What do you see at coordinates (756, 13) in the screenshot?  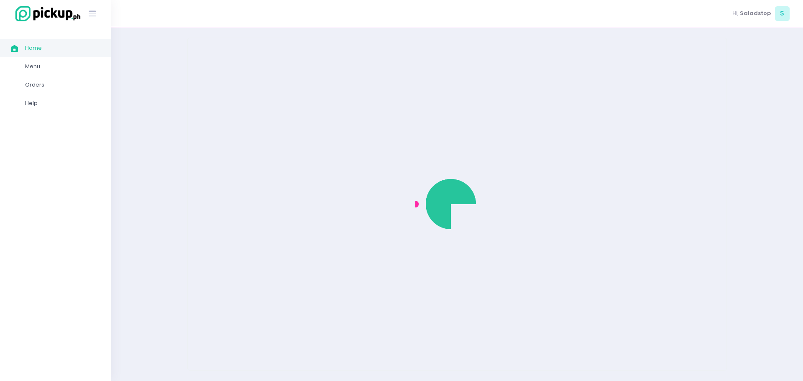 I see `span: Saladstop` at bounding box center [756, 13].